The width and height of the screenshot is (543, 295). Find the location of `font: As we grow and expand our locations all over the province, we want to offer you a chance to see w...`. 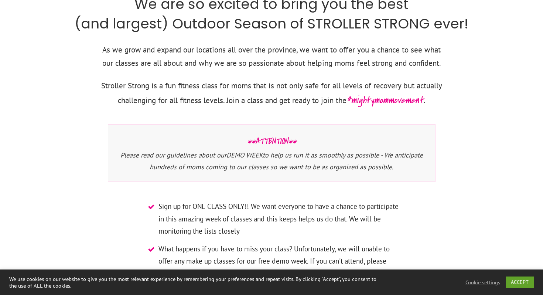

font: As we grow and expand our locations all over the province, we want to offer you a chance to see w... is located at coordinates (271, 57).